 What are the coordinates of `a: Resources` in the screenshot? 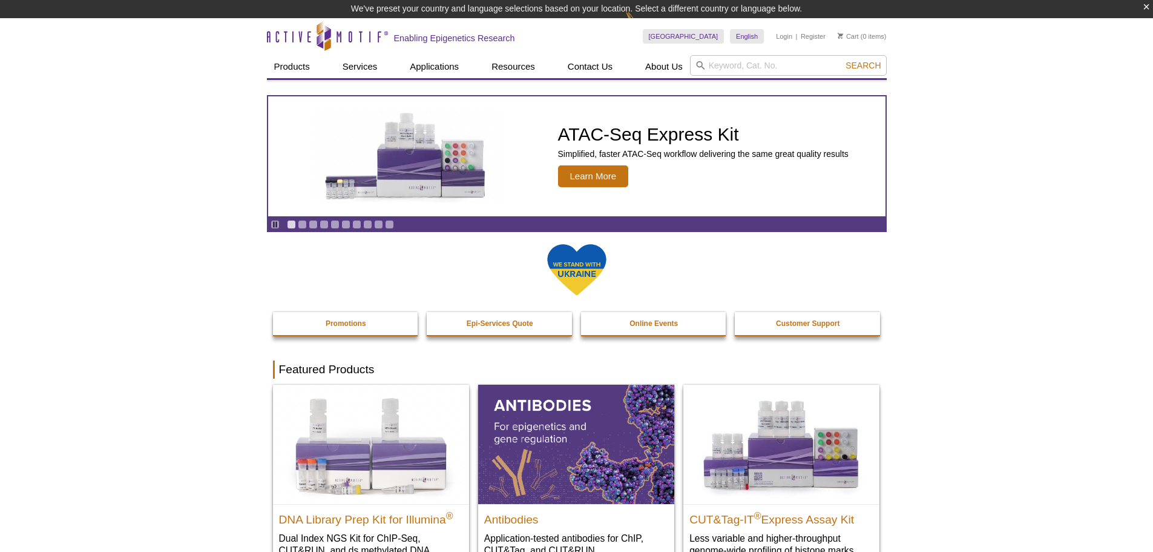 It's located at (513, 67).